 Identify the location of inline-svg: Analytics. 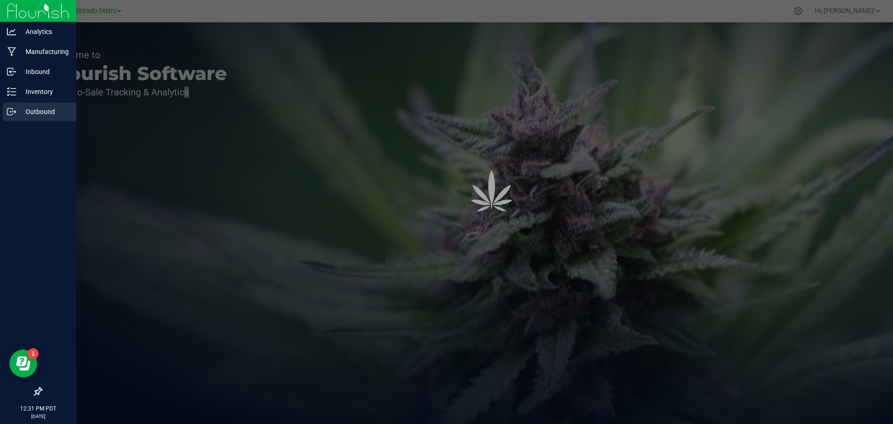
(12, 32).